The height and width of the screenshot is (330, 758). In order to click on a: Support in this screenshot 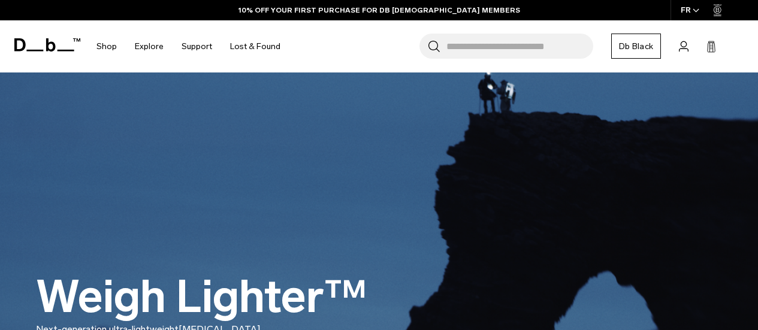, I will do `click(197, 46)`.